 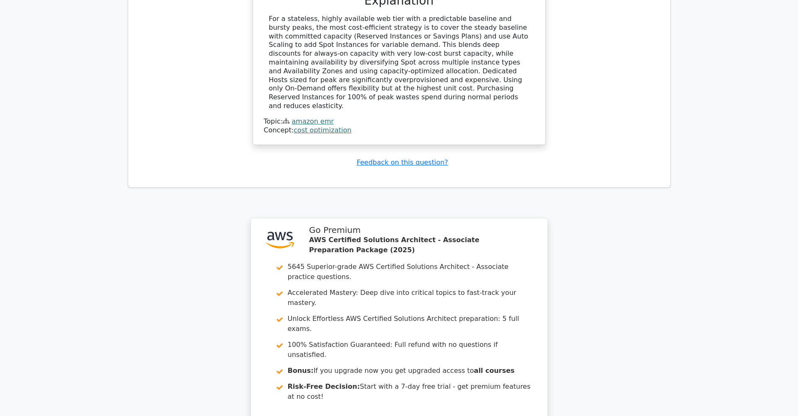 What do you see at coordinates (402, 162) in the screenshot?
I see `u: Feedback on this question?` at bounding box center [402, 162].